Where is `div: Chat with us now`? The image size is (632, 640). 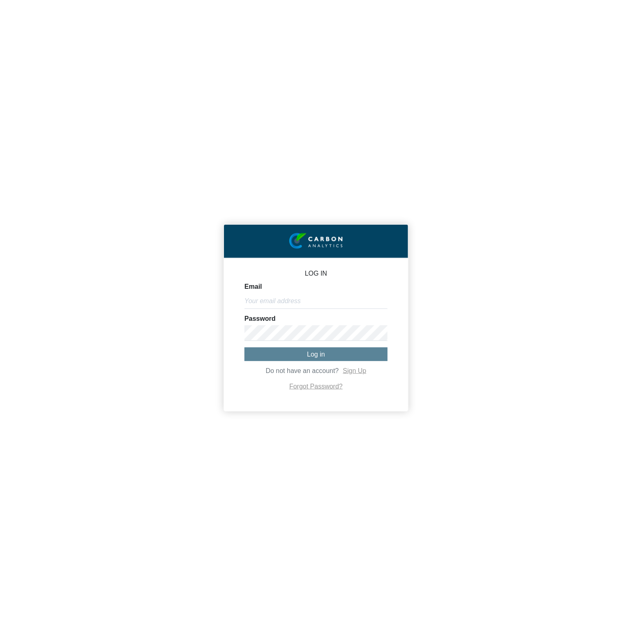 div: Chat with us now is located at coordinates (103, 51).